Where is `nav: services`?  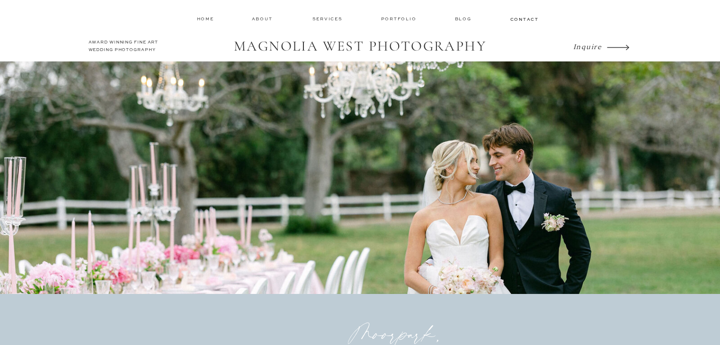 nav: services is located at coordinates (328, 18).